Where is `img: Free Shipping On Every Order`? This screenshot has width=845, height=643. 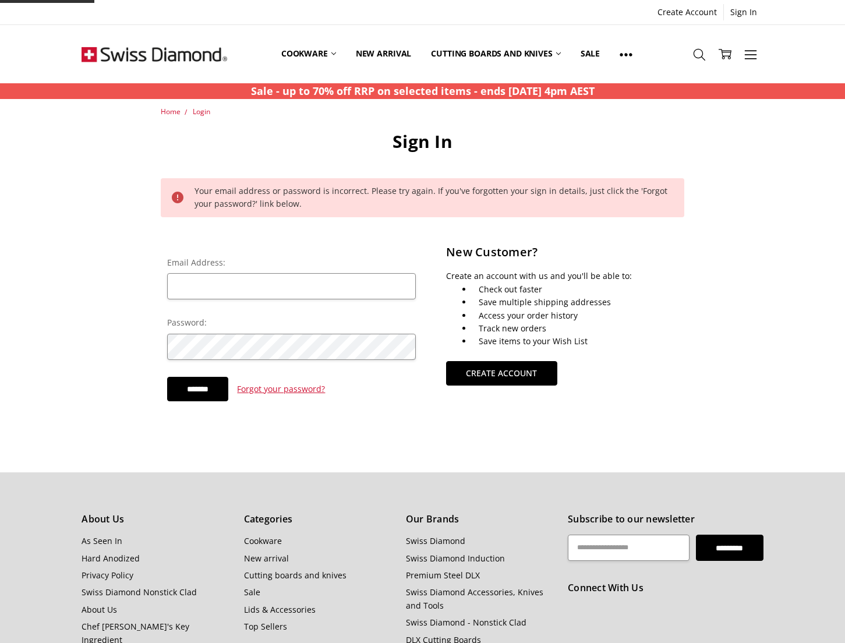 img: Free Shipping On Every Order is located at coordinates (154, 54).